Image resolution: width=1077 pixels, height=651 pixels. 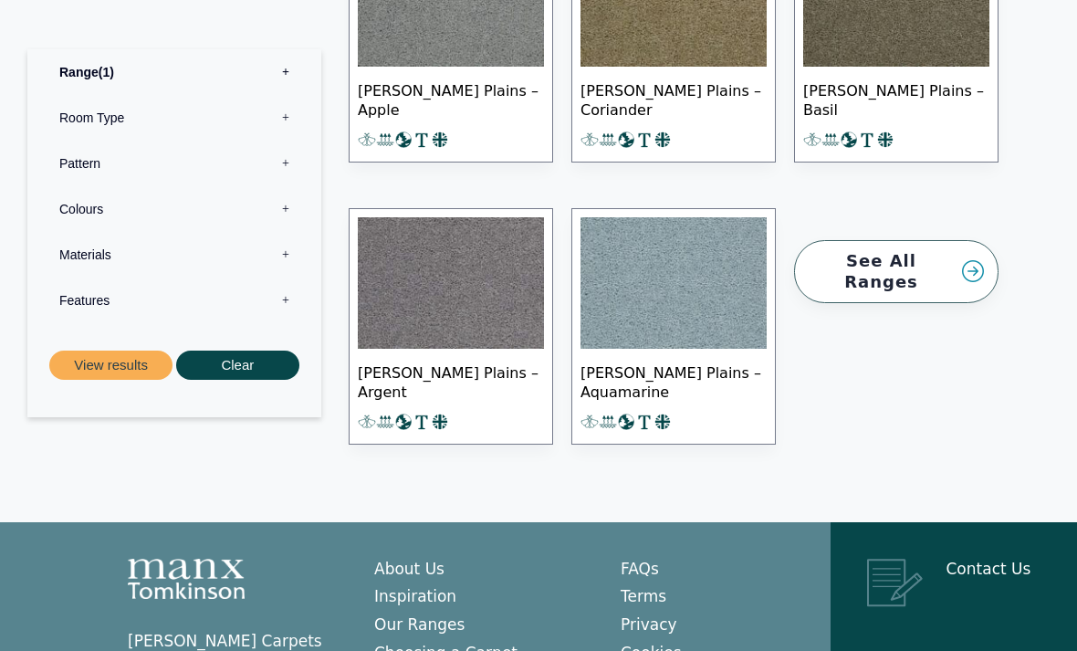 I want to click on label: Colours, so click(x=174, y=208).